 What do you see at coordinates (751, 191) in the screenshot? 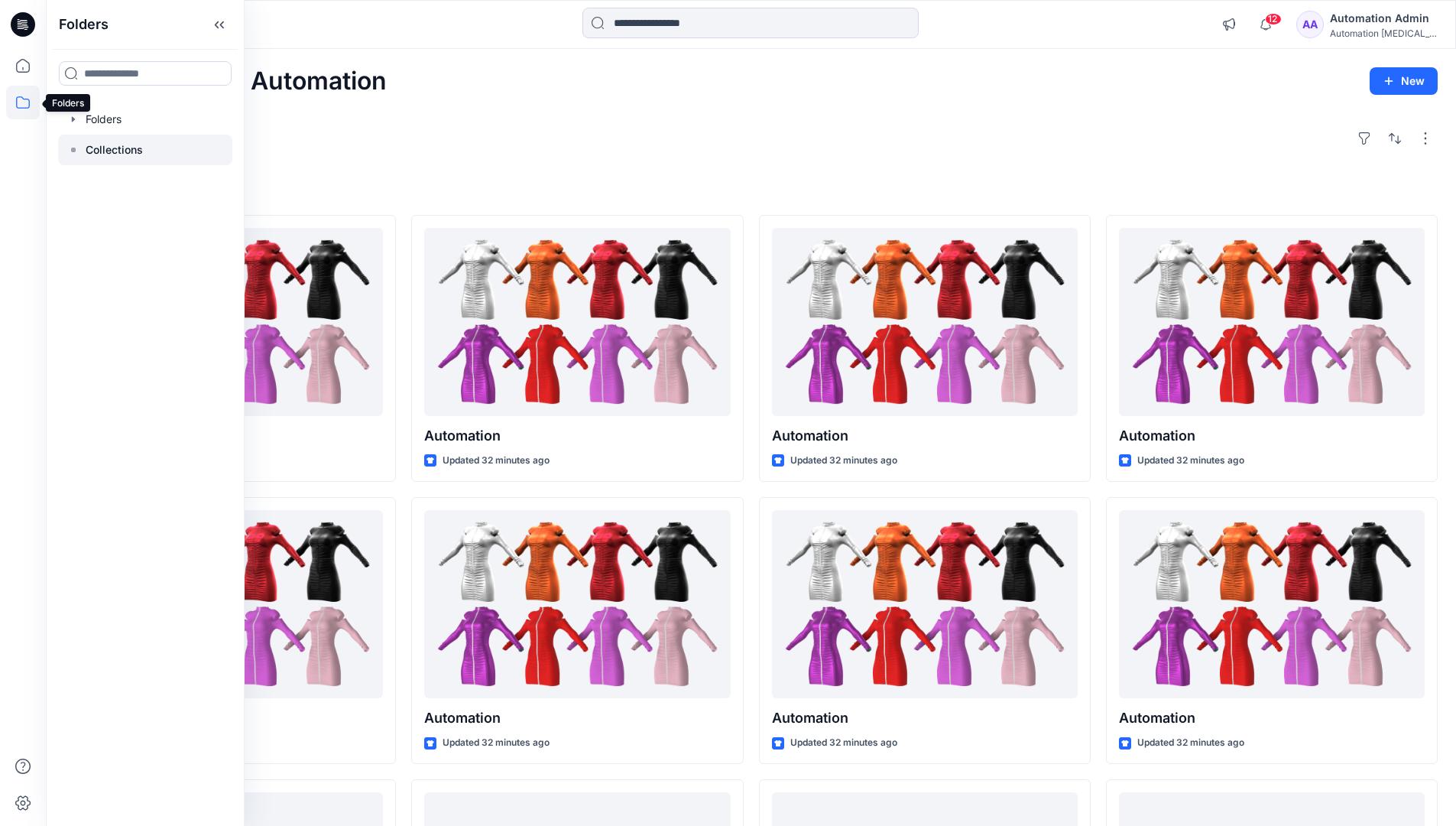
I see `h4: Styles` at bounding box center [751, 191].